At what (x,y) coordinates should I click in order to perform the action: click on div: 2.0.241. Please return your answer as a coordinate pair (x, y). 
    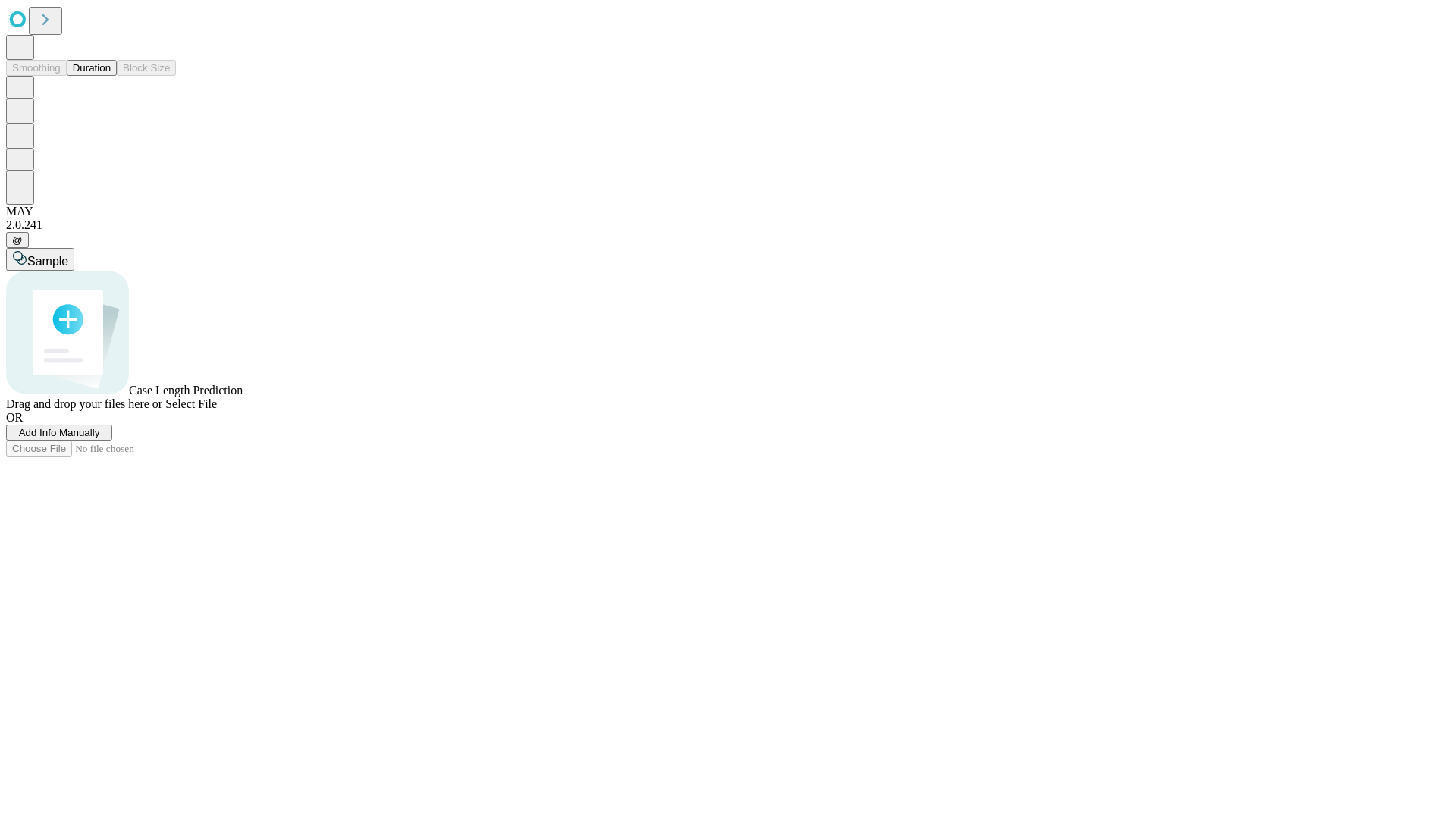
    Looking at the image, I should click on (728, 225).